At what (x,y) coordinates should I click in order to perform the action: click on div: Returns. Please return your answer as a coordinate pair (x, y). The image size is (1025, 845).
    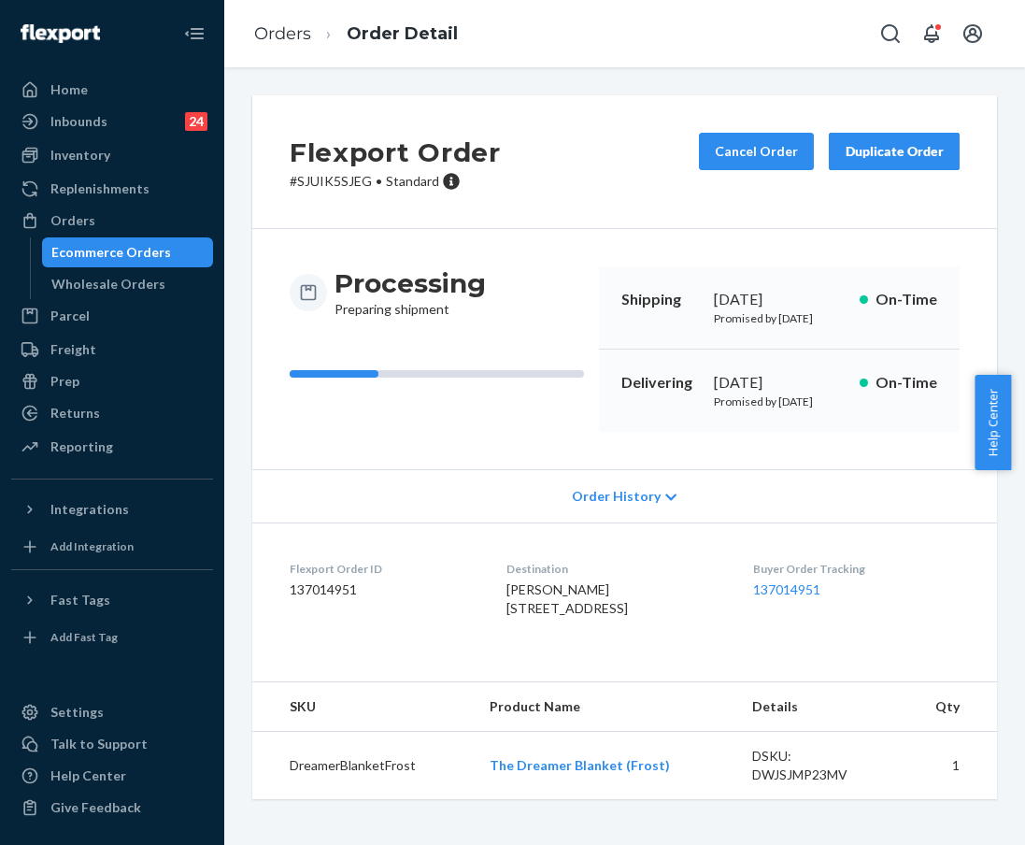
    Looking at the image, I should click on (75, 413).